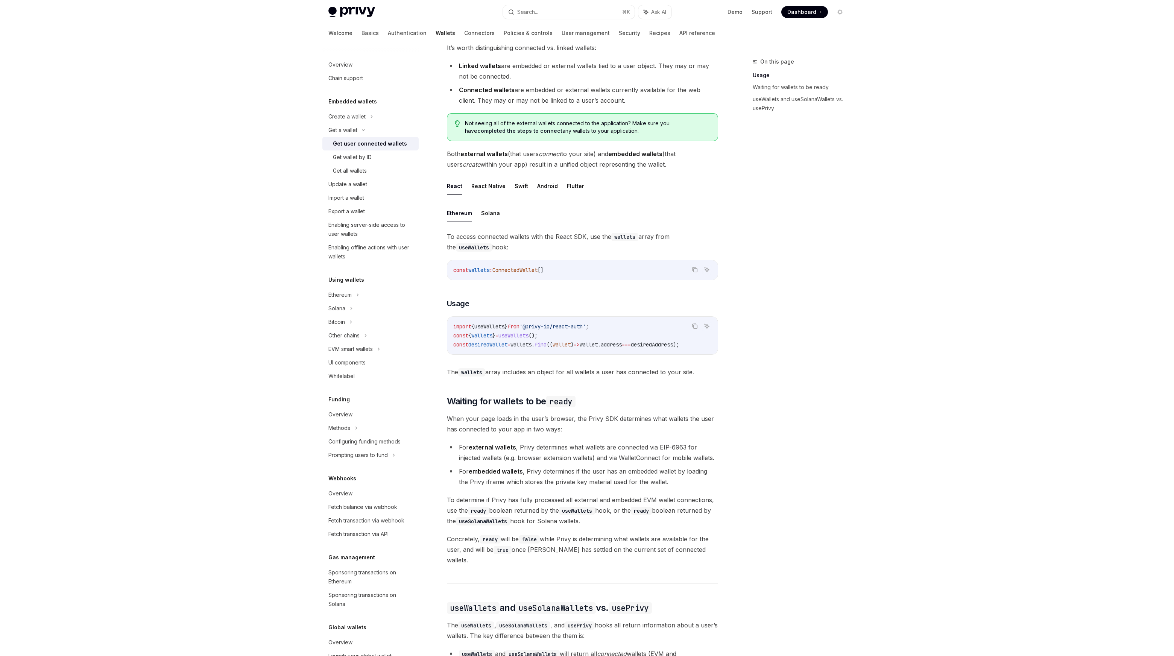  I want to click on span: To access connected wallets with the React SDK, use the array from the hook:, so click(582, 242).